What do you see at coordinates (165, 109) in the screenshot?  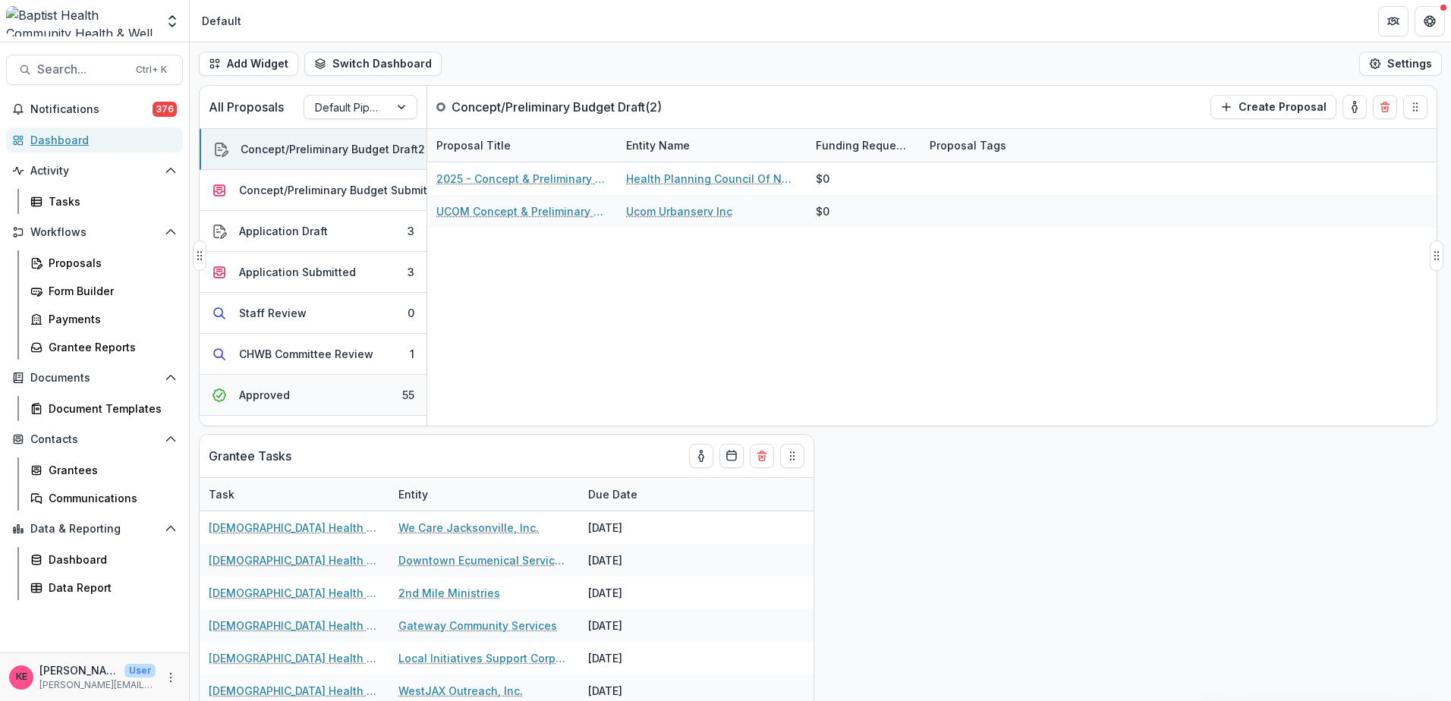 I see `span: 376` at bounding box center [165, 109].